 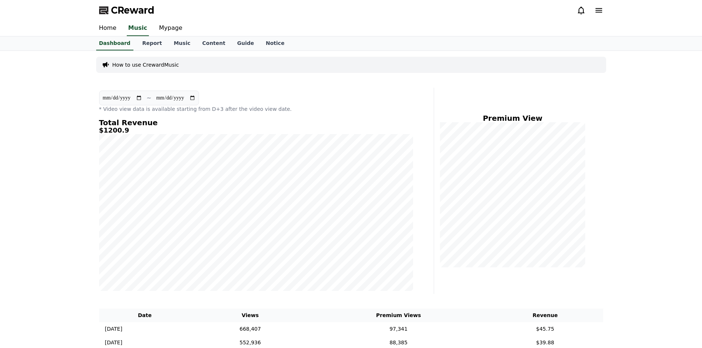 What do you see at coordinates (245, 43) in the screenshot?
I see `a: Guide` at bounding box center [245, 43].